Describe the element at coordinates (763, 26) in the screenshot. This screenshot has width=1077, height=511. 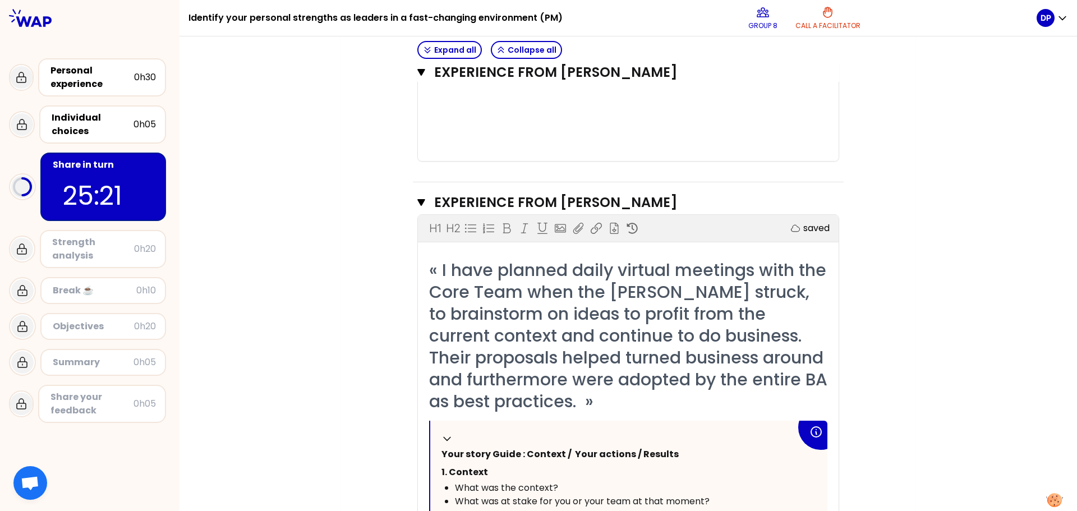
I see `p: Group 8` at that location.